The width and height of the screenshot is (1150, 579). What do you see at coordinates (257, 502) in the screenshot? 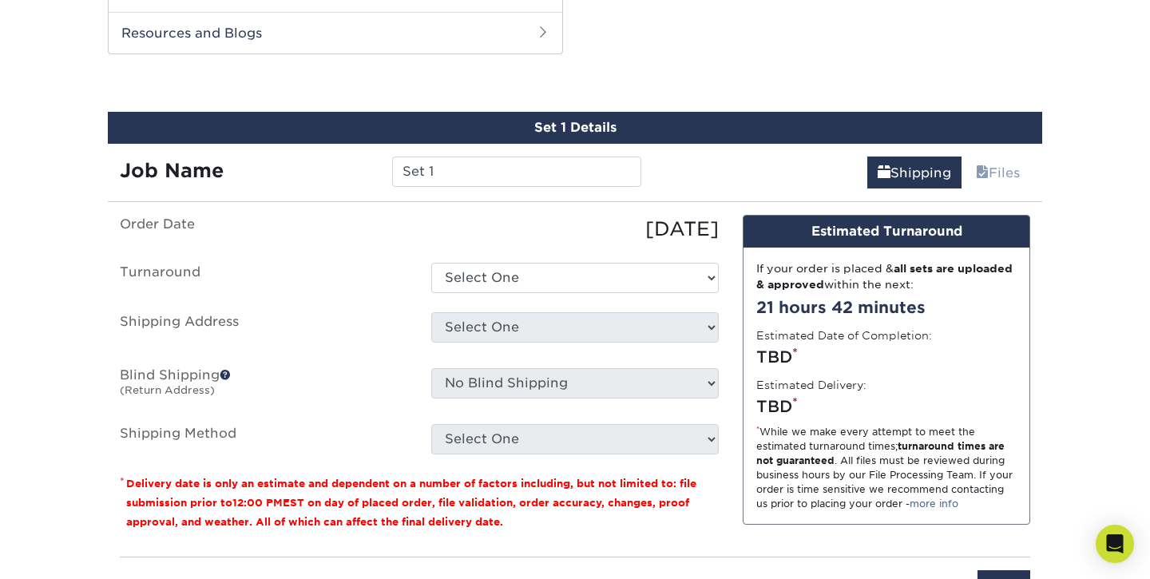
I see `span: 12:00 PM` at bounding box center [257, 502].